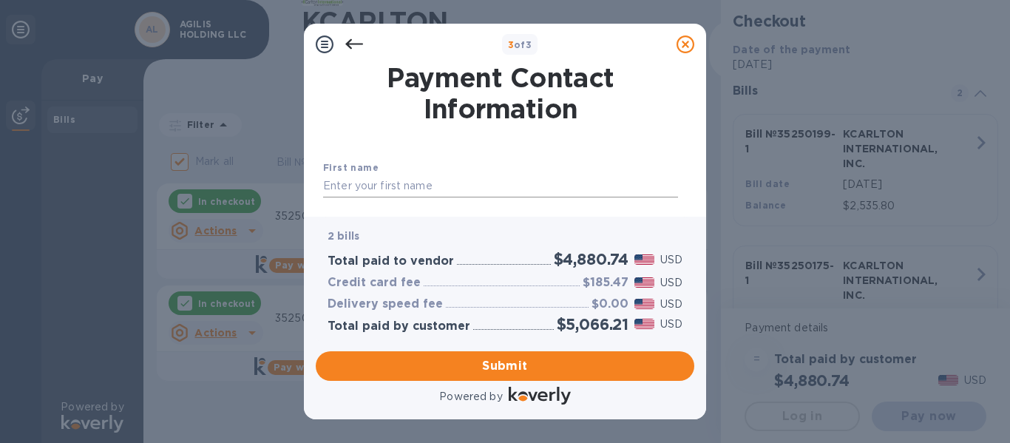  I want to click on h3: Credit card fee, so click(374, 282).